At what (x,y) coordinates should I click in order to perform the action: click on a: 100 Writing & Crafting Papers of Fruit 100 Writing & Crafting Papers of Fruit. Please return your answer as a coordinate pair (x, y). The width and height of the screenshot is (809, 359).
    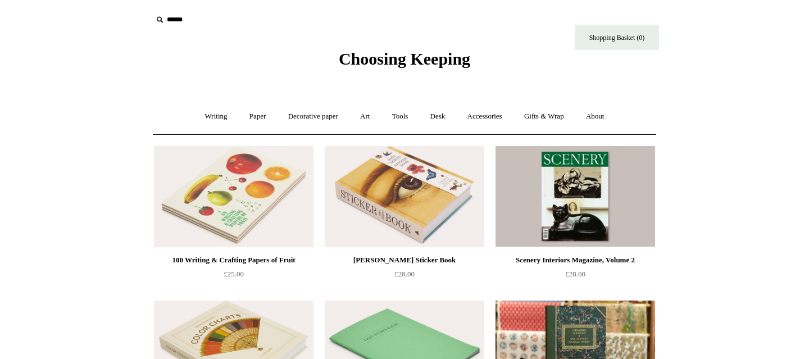
    Looking at the image, I should click on (234, 197).